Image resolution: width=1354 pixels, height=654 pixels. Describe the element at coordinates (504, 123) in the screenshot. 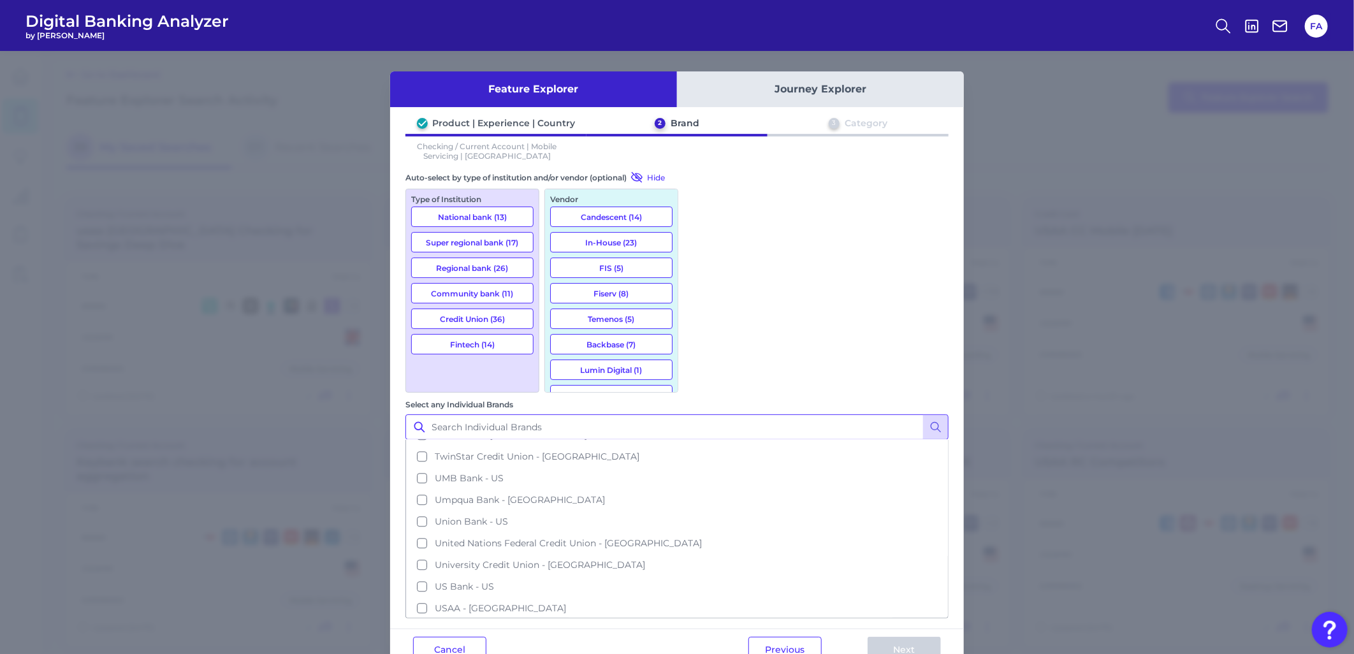

I see `div: Product | Experience | Country` at that location.